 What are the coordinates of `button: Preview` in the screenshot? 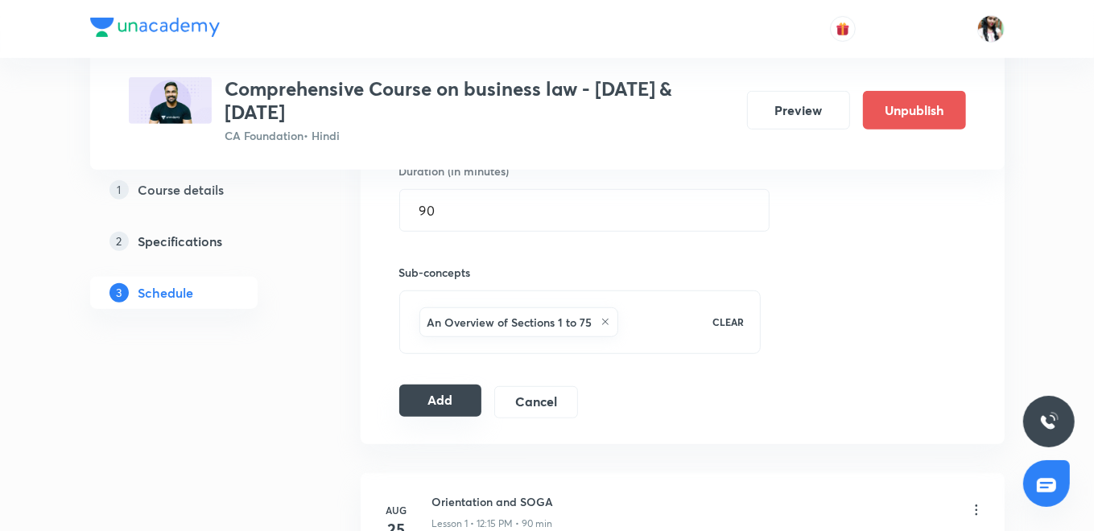 It's located at (798, 110).